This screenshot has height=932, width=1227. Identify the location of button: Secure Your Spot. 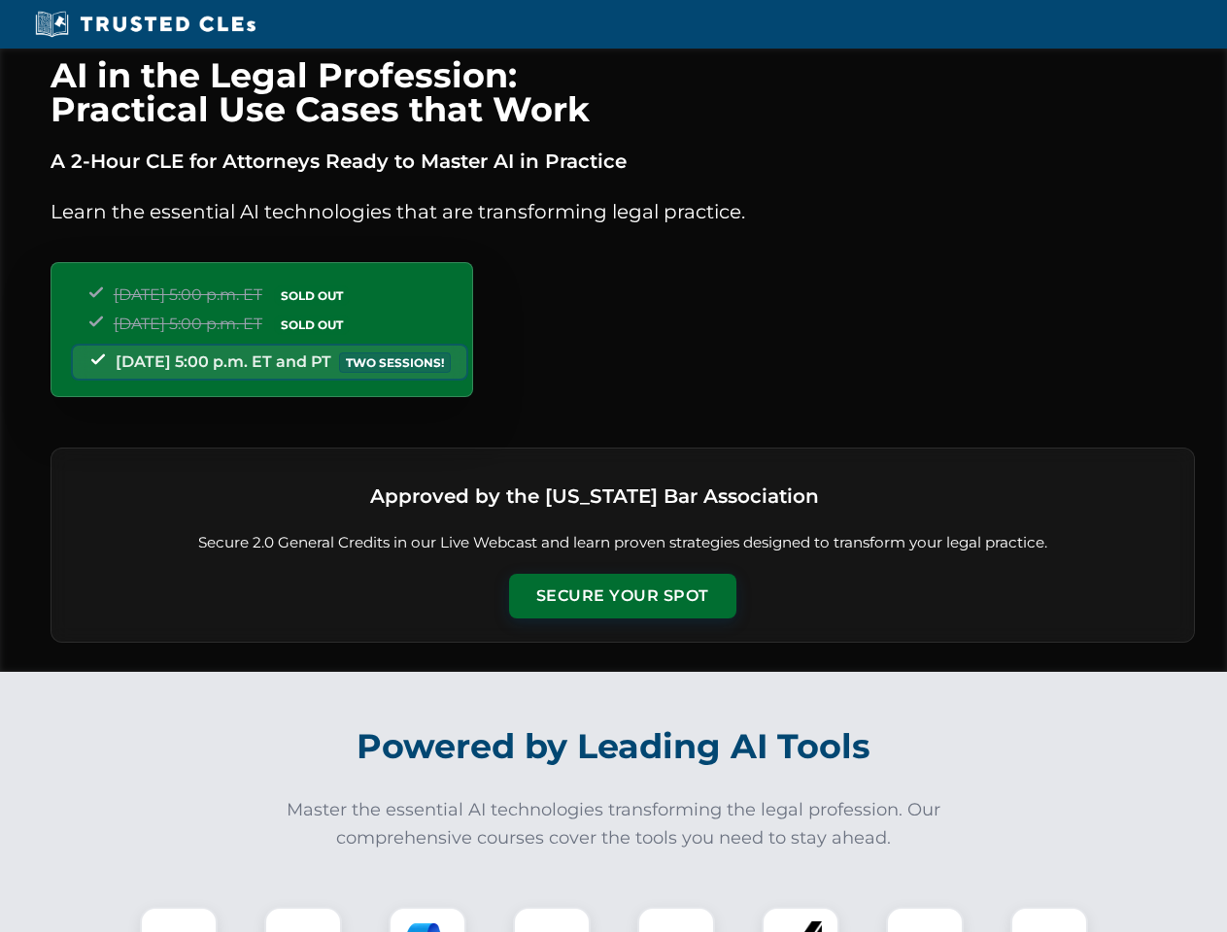
(623, 596).